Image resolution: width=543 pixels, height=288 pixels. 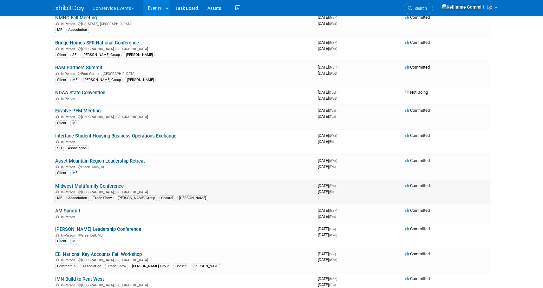 What do you see at coordinates (100, 161) in the screenshot?
I see `a: Asset Mountain Region Leadership Retreat` at bounding box center [100, 161].